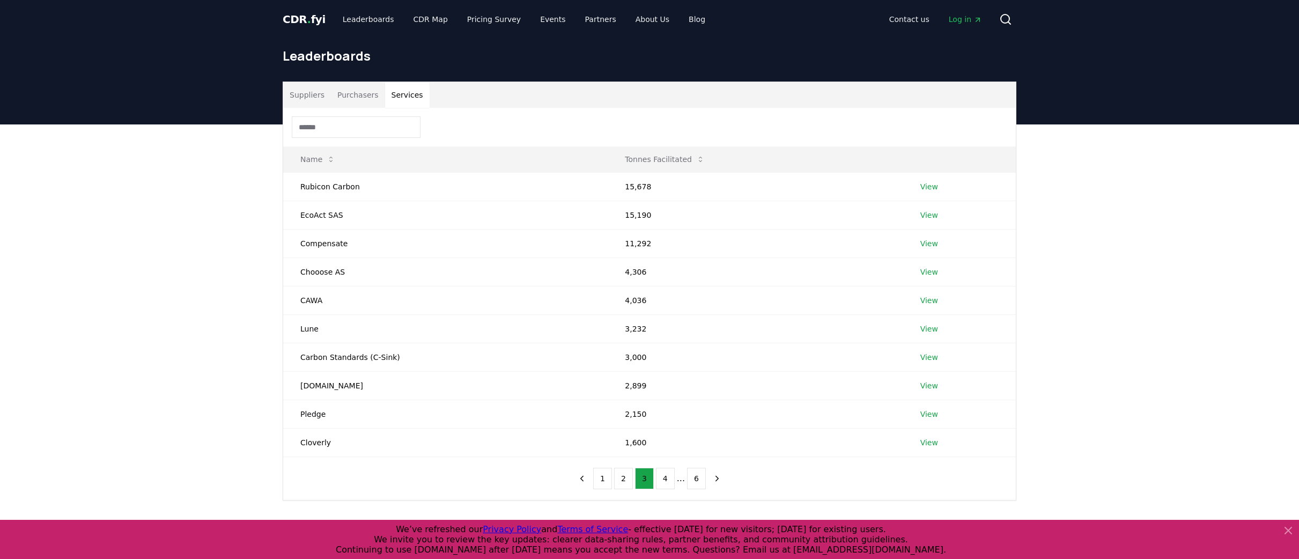  What do you see at coordinates (304, 19) in the screenshot?
I see `span: CDR fyi` at bounding box center [304, 19].